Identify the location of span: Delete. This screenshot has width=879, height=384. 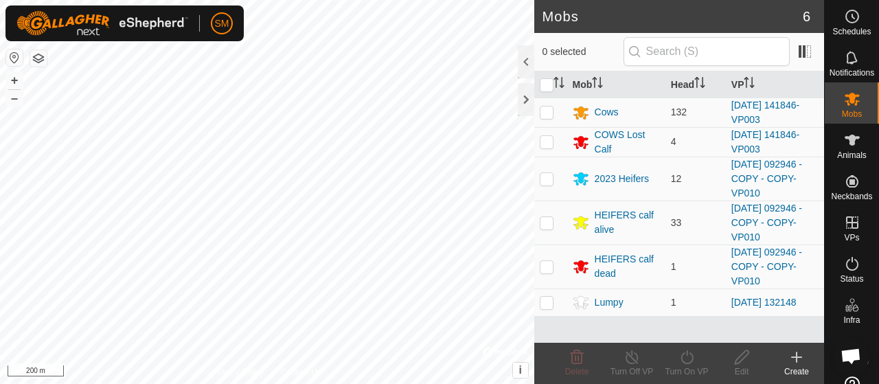
(577, 371).